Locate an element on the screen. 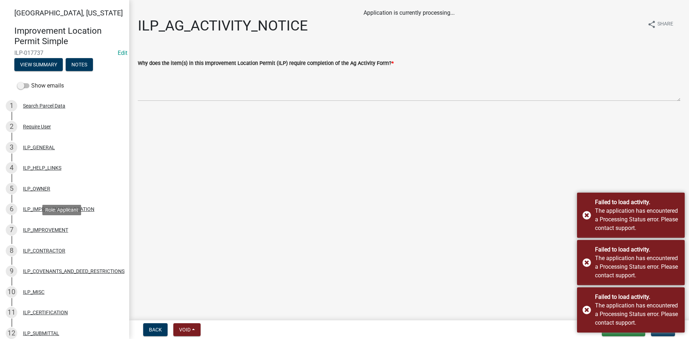 The image size is (689, 339). div: ILP_HELP_LINKS is located at coordinates (42, 168).